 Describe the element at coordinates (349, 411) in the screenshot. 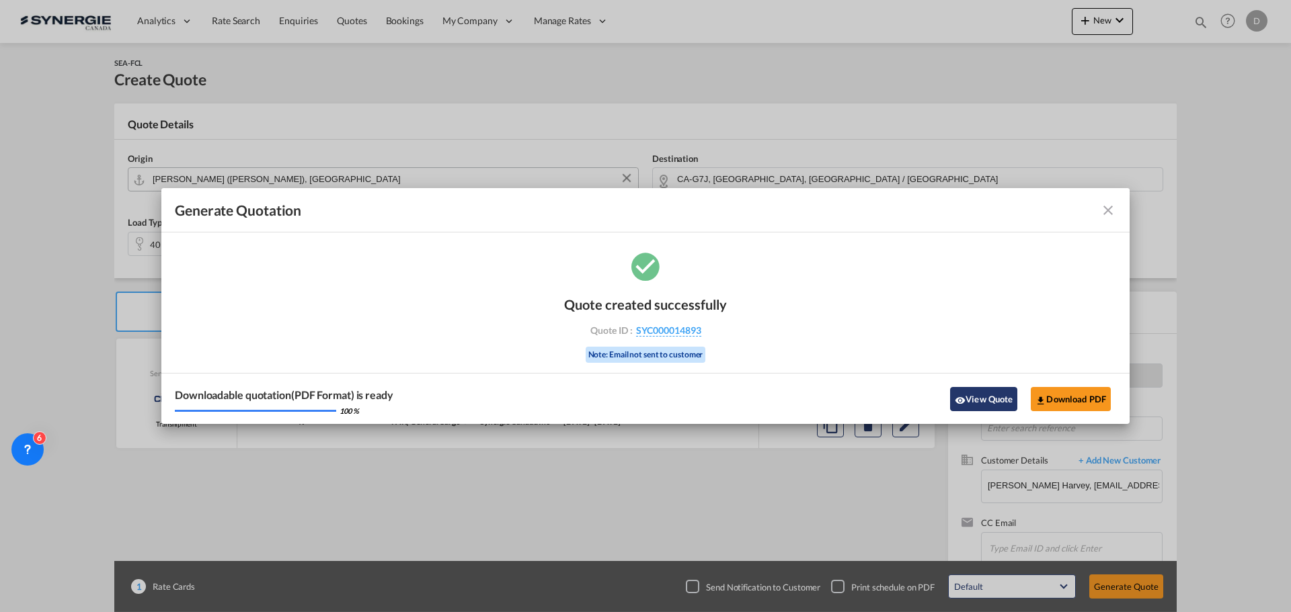

I see `div: 100 %` at that location.